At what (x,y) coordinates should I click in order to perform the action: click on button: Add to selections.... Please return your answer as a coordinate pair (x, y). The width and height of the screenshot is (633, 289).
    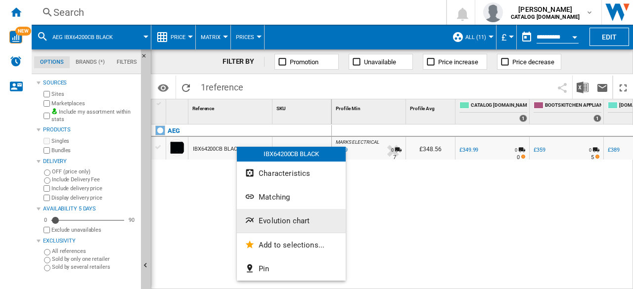
    Looking at the image, I should click on (291, 245).